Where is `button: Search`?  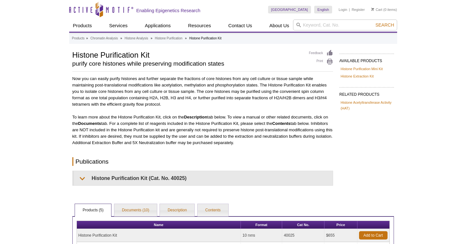
button: Search is located at coordinates (385, 25).